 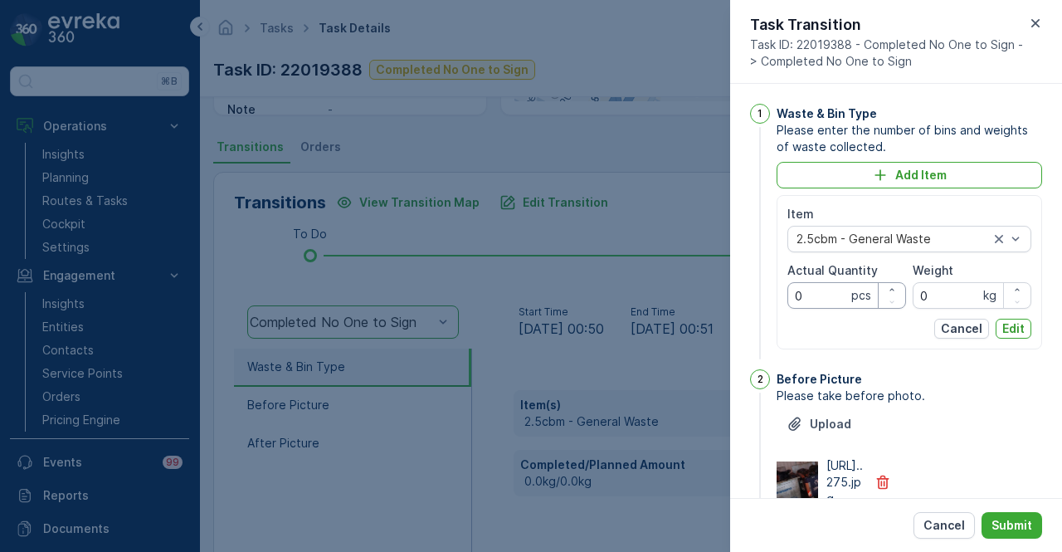 What do you see at coordinates (909, 396) in the screenshot?
I see `span: Please take before photo.` at bounding box center [909, 396].